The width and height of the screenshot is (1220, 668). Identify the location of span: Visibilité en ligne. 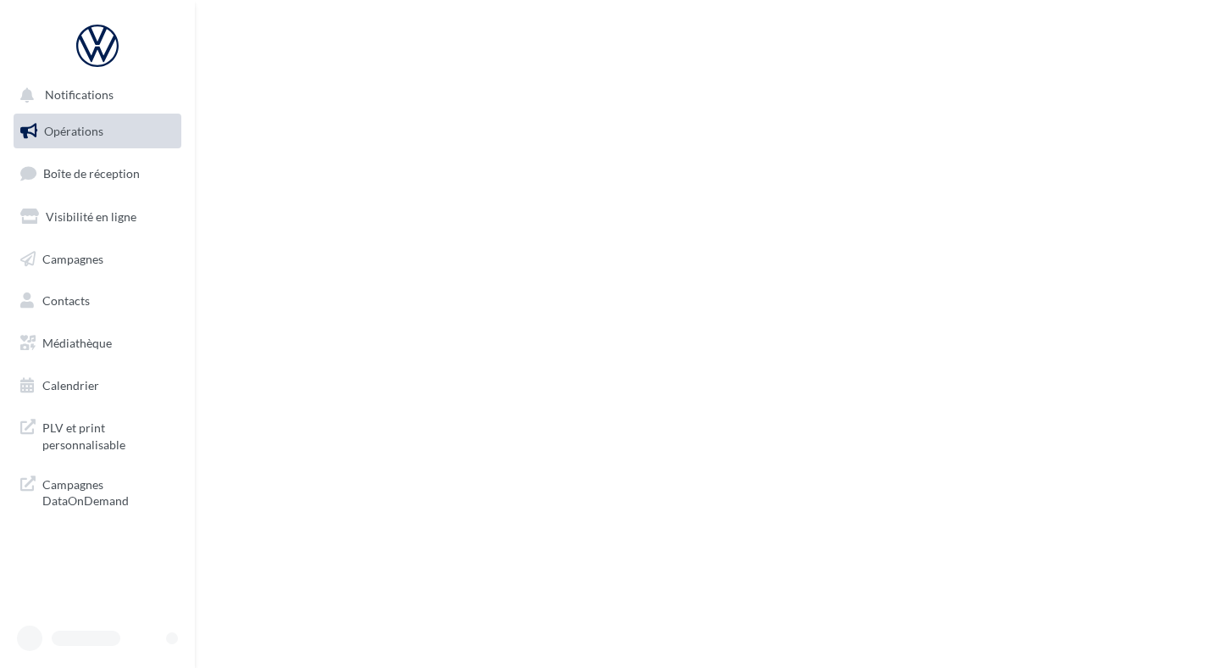
(91, 216).